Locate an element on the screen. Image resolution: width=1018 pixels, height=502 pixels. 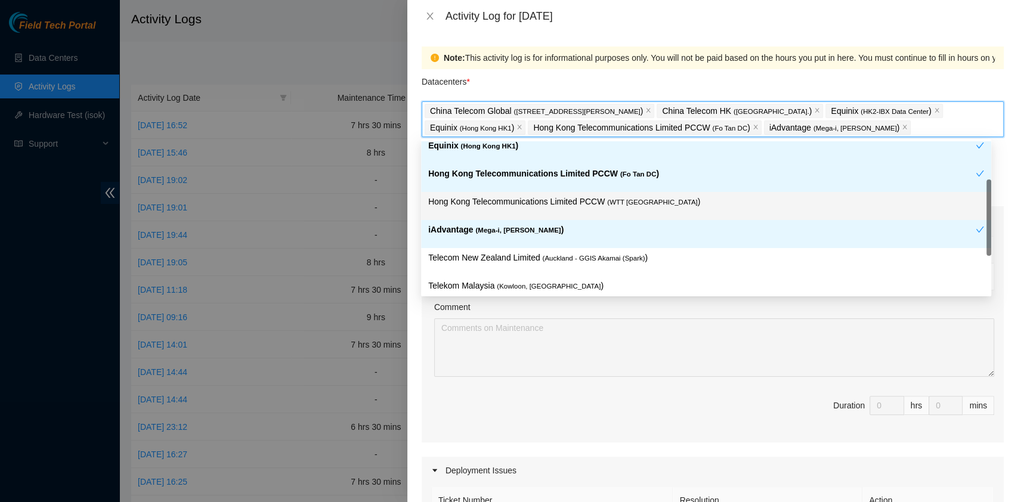
span: ( HK2-IBX Data Center is located at coordinates (894, 111).